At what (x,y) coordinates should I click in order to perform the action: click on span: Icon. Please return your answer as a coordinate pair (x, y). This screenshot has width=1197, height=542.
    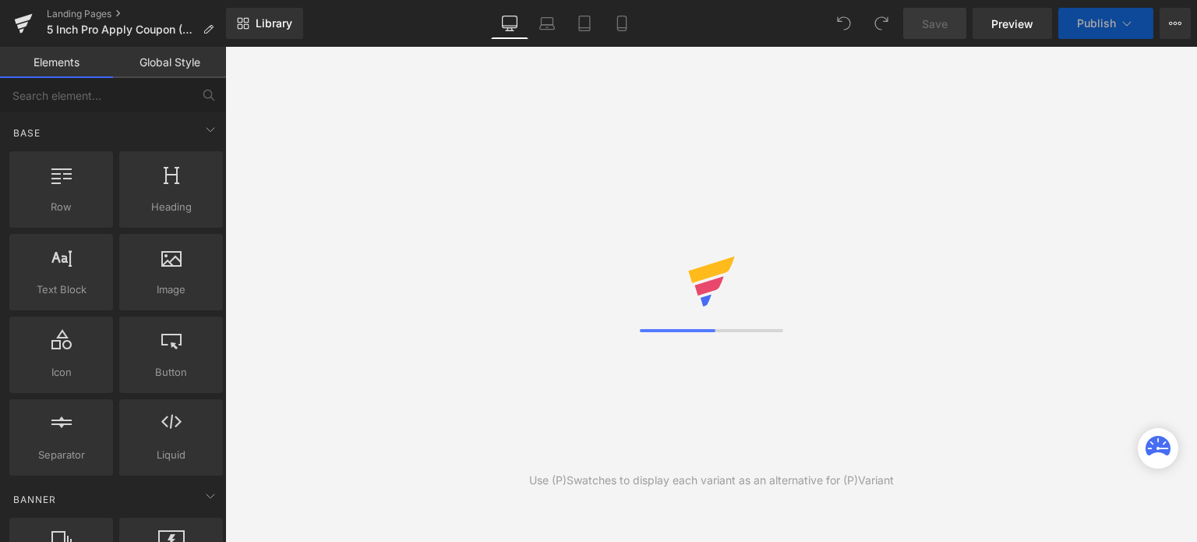
    Looking at the image, I should click on (61, 372).